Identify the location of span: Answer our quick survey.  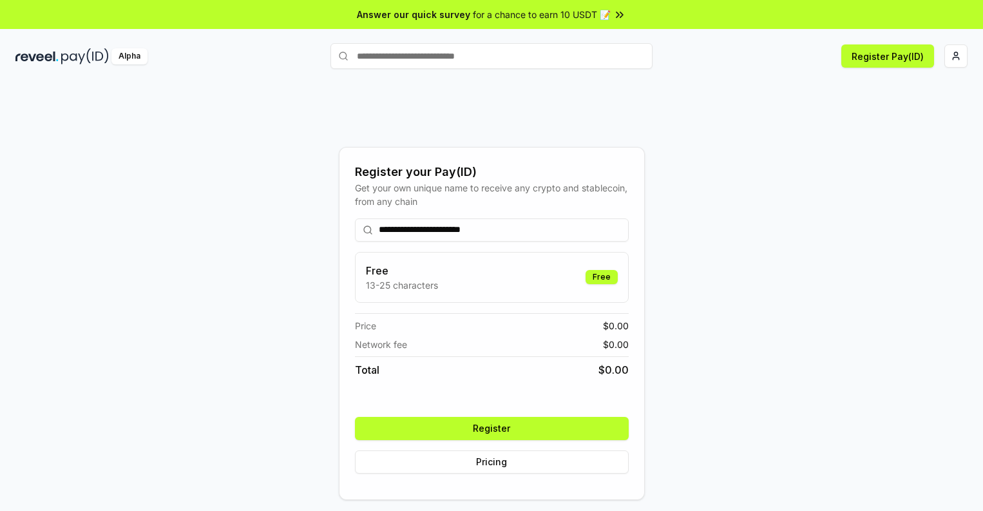
(414, 14).